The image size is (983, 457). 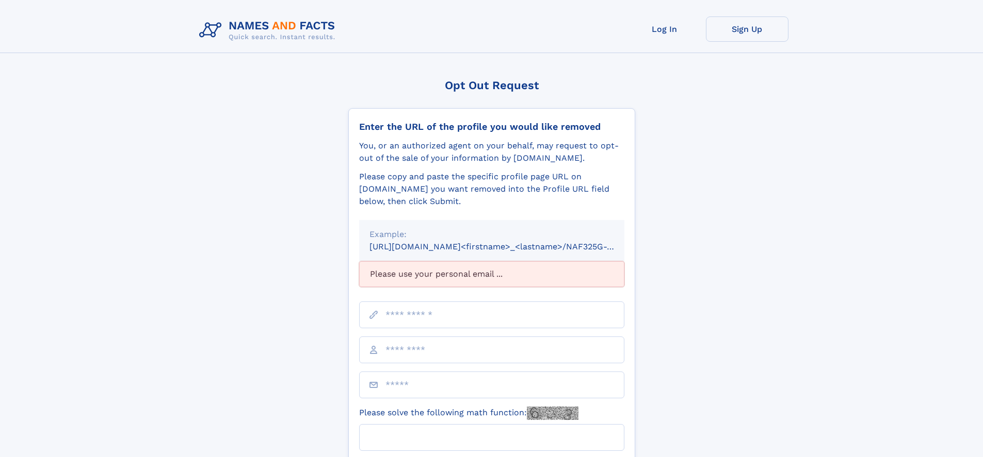 I want to click on div: Enter the URL of the profile you would like removed, so click(x=492, y=127).